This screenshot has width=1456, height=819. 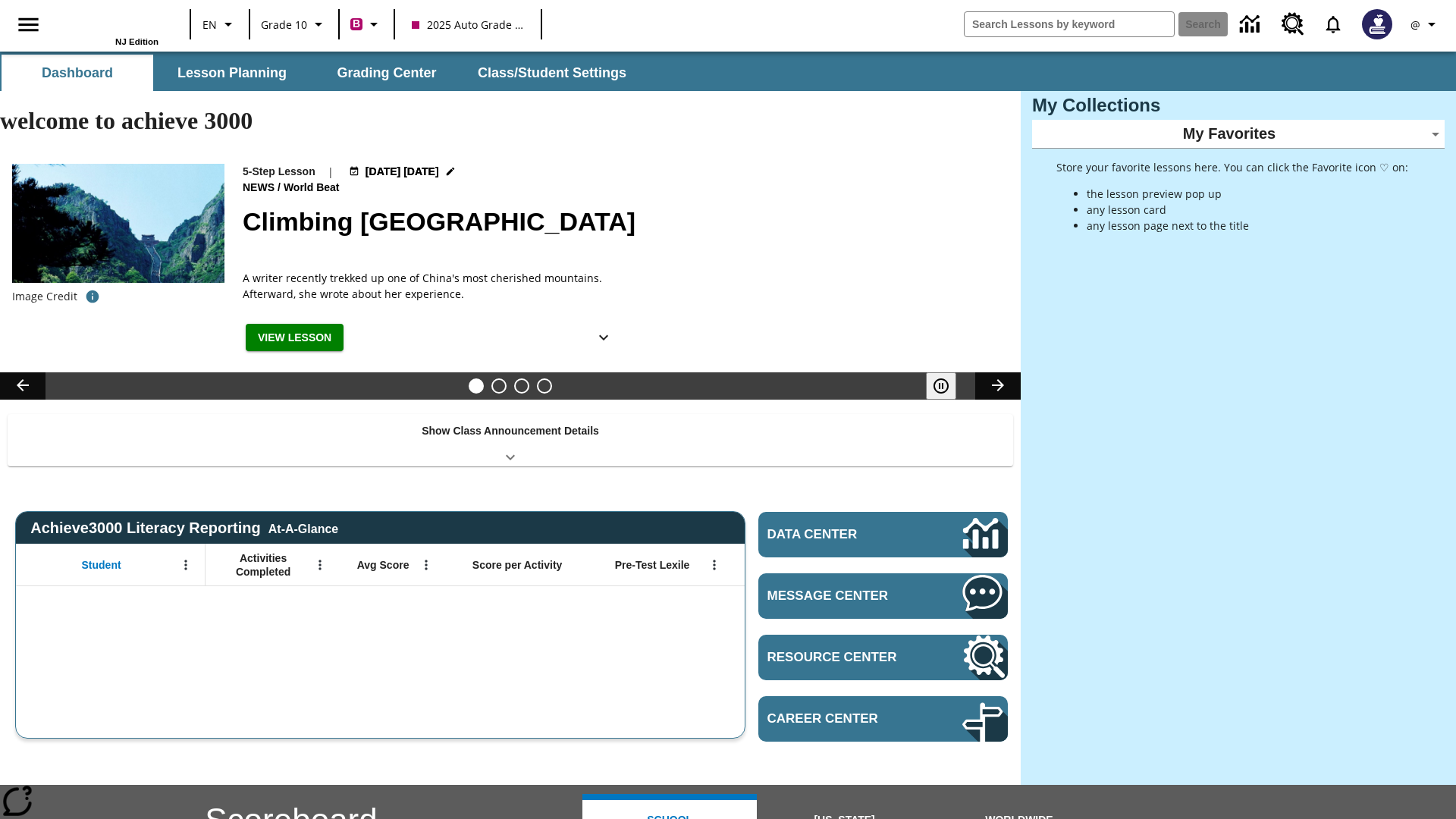 I want to click on button: Language: EN, Select a language, so click(x=220, y=24).